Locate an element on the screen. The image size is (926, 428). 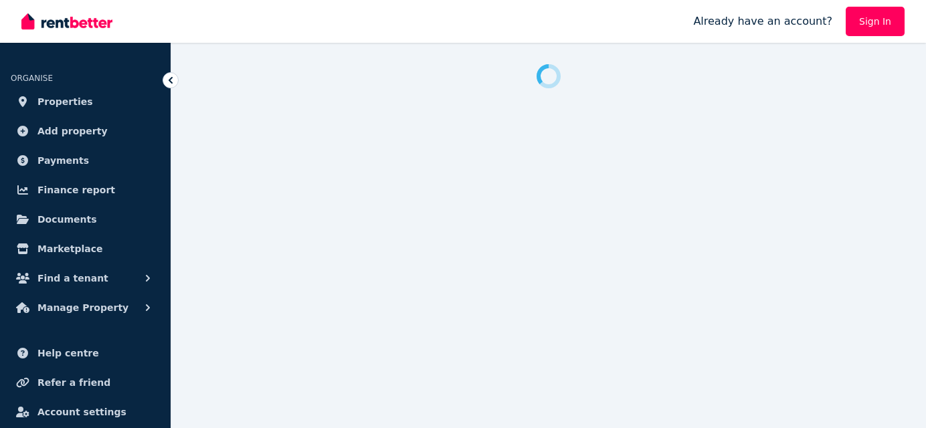
span: Payments is located at coordinates (63, 161).